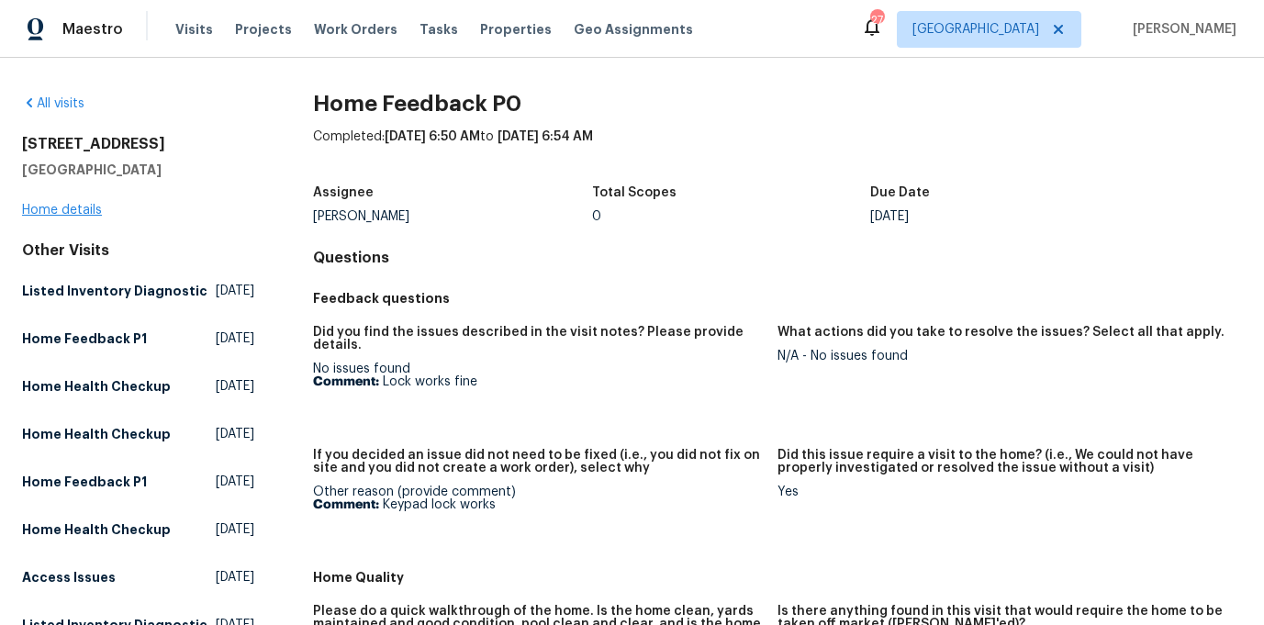 This screenshot has height=625, width=1264. I want to click on p: Lock works fine, so click(538, 382).